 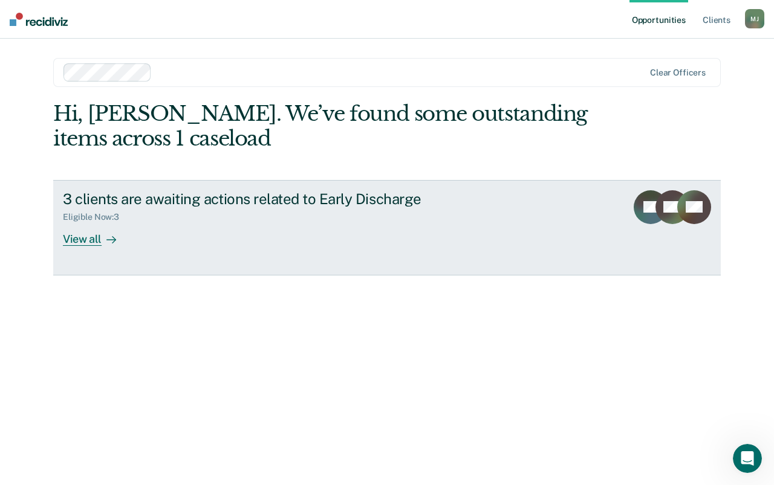 What do you see at coordinates (275, 199) in the screenshot?
I see `div: 3 clients are awaiting actions related to Early Discharge` at bounding box center [275, 199].